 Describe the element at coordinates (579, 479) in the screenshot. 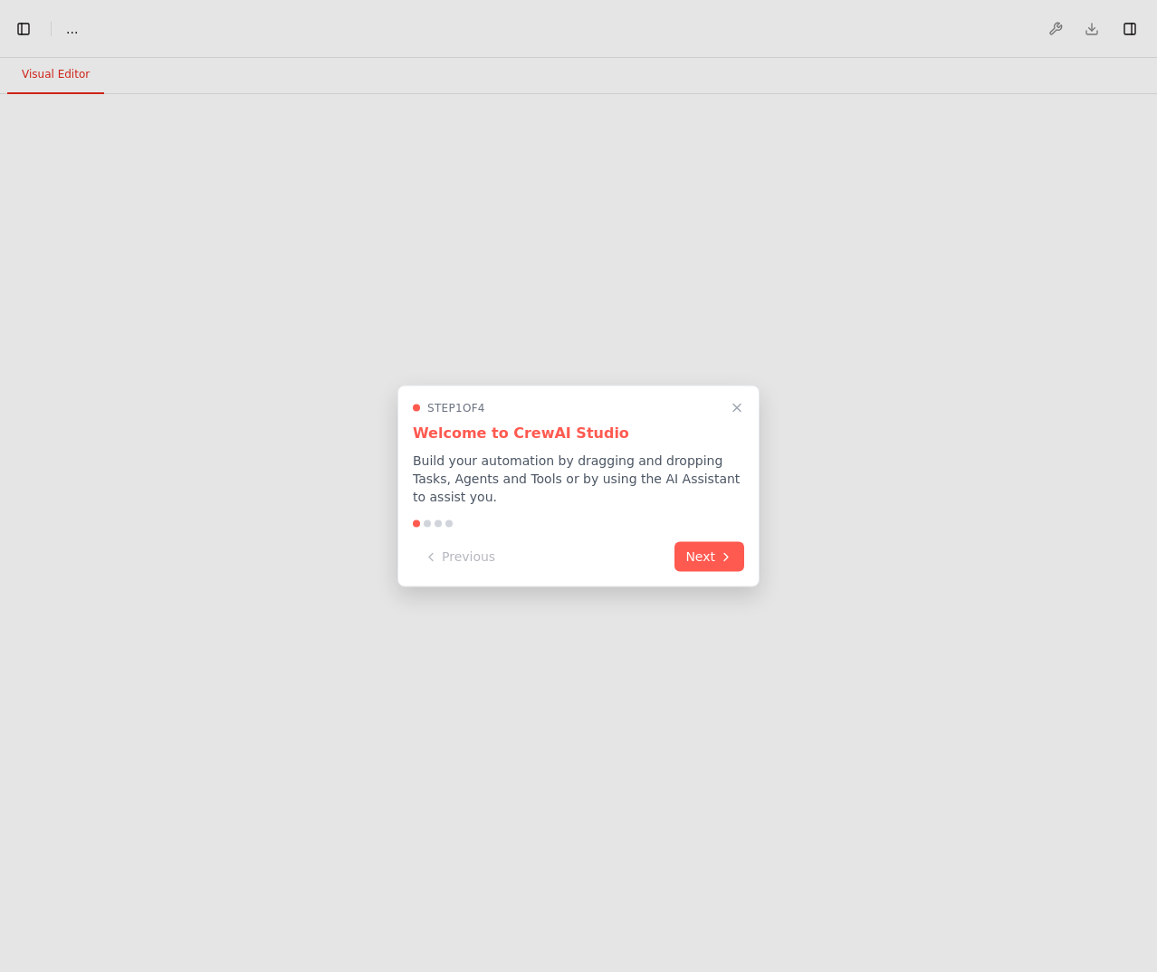

I see `p: Build your automation by dragging and dropping Tasks, Agents and Tools or by using the AI Assista...` at that location.